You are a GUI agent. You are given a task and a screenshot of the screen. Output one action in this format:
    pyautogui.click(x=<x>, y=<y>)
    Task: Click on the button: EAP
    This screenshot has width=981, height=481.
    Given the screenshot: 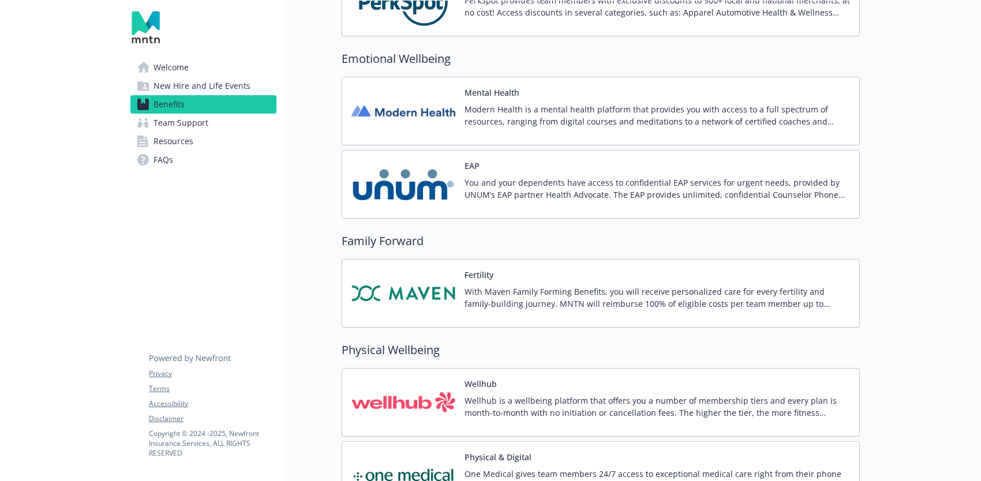 What is the action you would take?
    pyautogui.click(x=472, y=166)
    